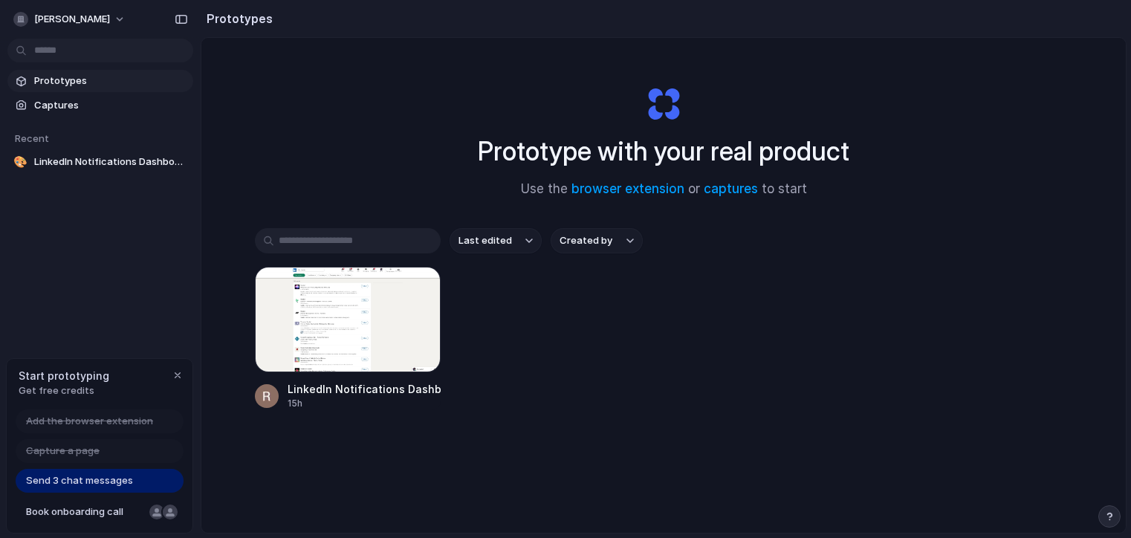  What do you see at coordinates (348, 338) in the screenshot?
I see `a: LinkedIn Notifications DashboardLinkedIn Notifications Dashboard15h` at bounding box center [348, 338].